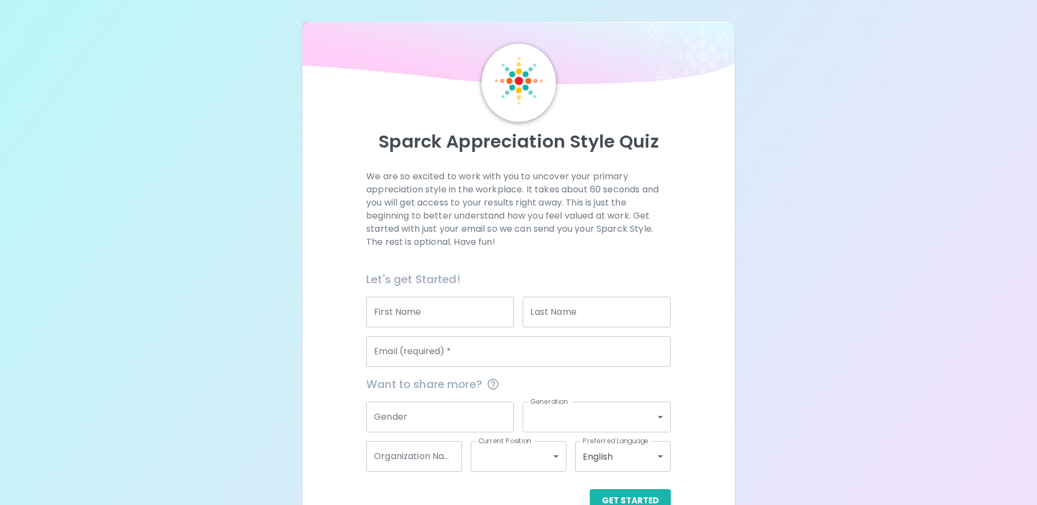 This screenshot has width=1037, height=505. Describe the element at coordinates (518, 384) in the screenshot. I see `span: Want to share more?` at that location.